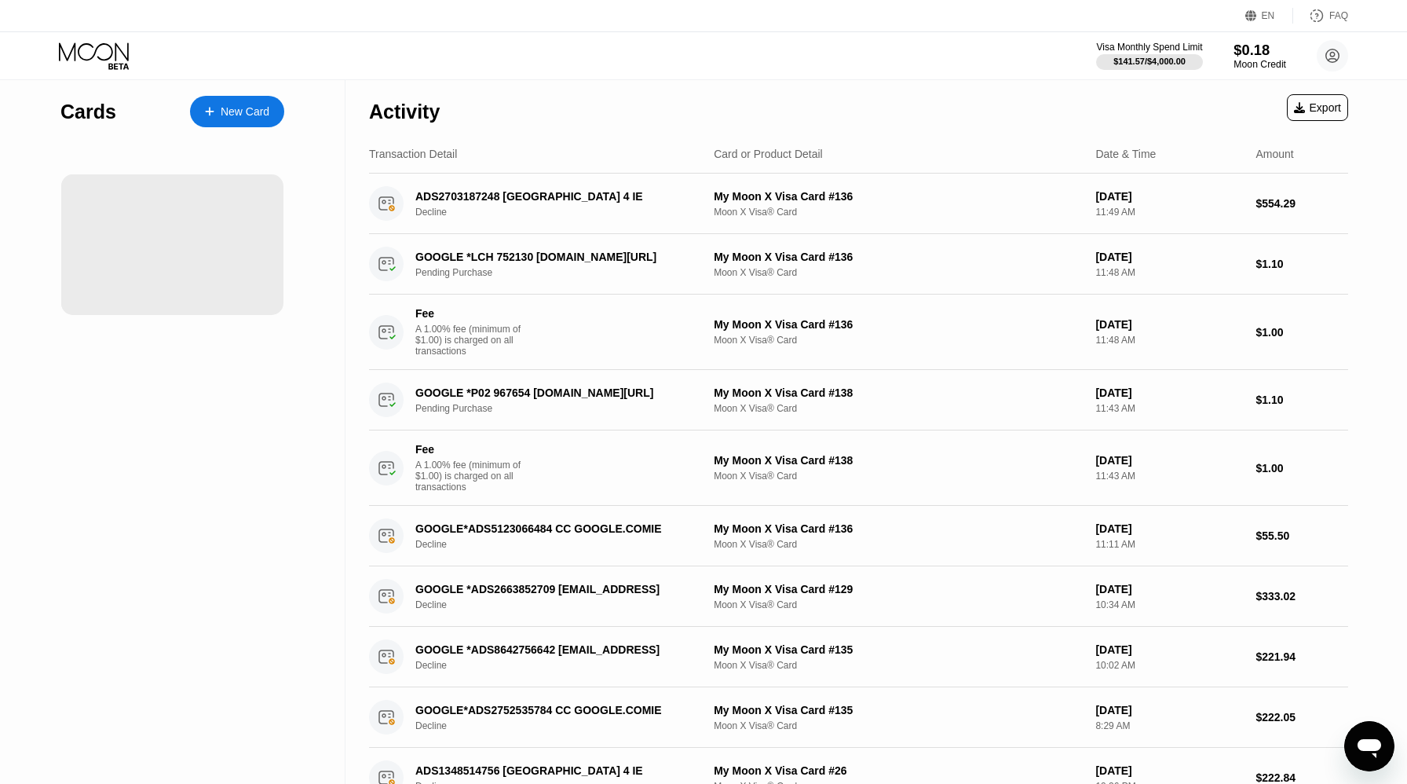 This screenshot has width=1407, height=784. Describe the element at coordinates (88, 111) in the screenshot. I see `div: Cards` at that location.